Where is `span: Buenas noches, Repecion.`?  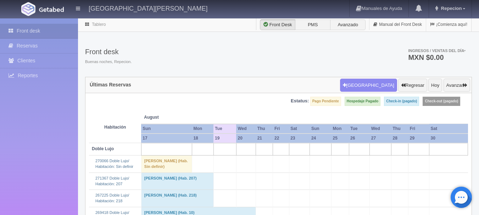 span: Buenas noches, Repecion. is located at coordinates (108, 62).